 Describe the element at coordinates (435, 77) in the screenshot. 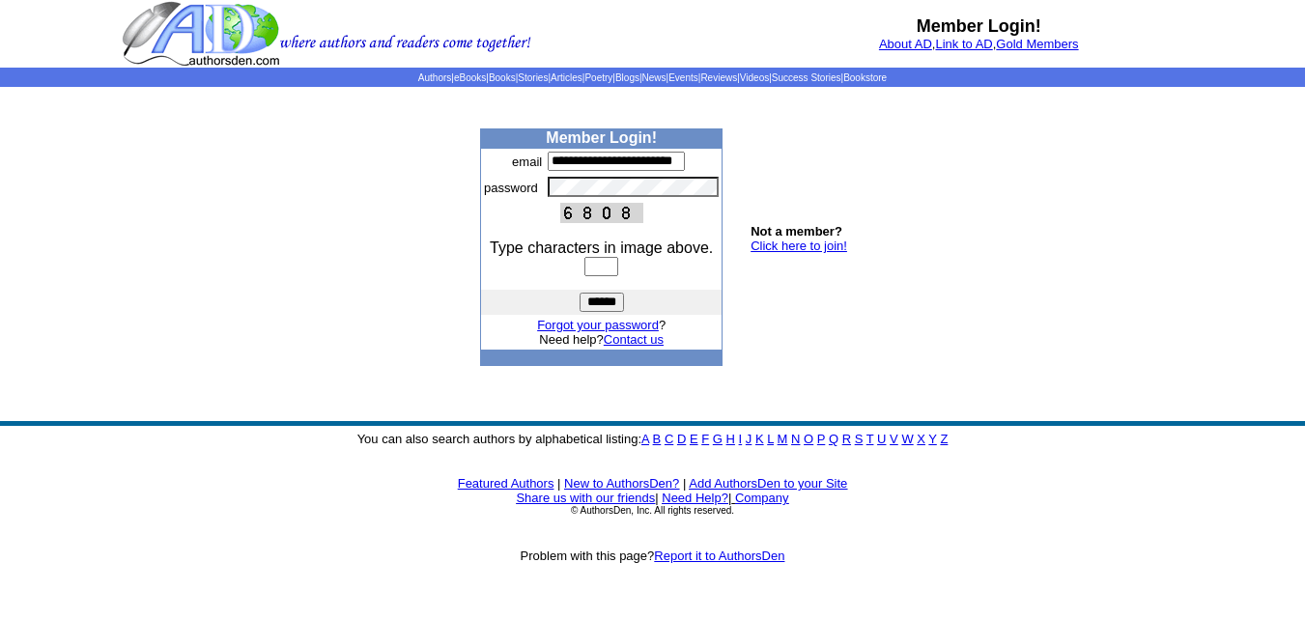

I see `a: Authors` at that location.